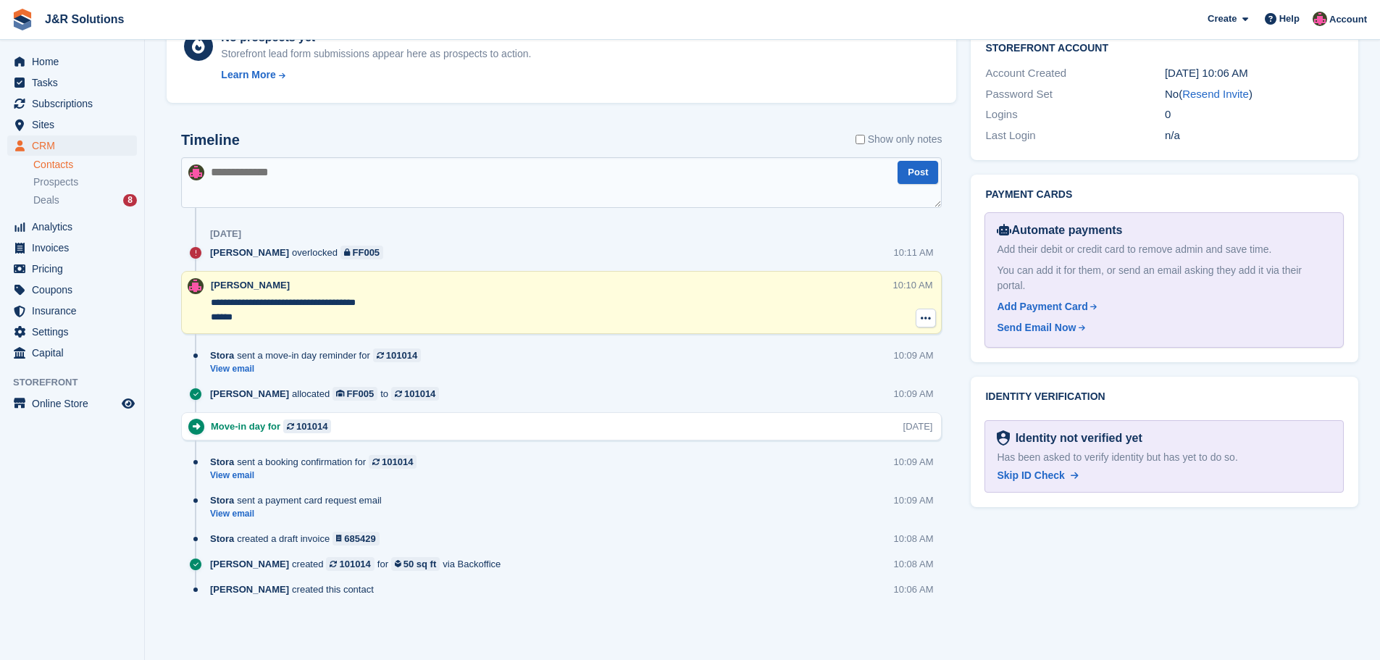 Image resolution: width=1380 pixels, height=660 pixels. I want to click on h2: Storefront Account, so click(1164, 47).